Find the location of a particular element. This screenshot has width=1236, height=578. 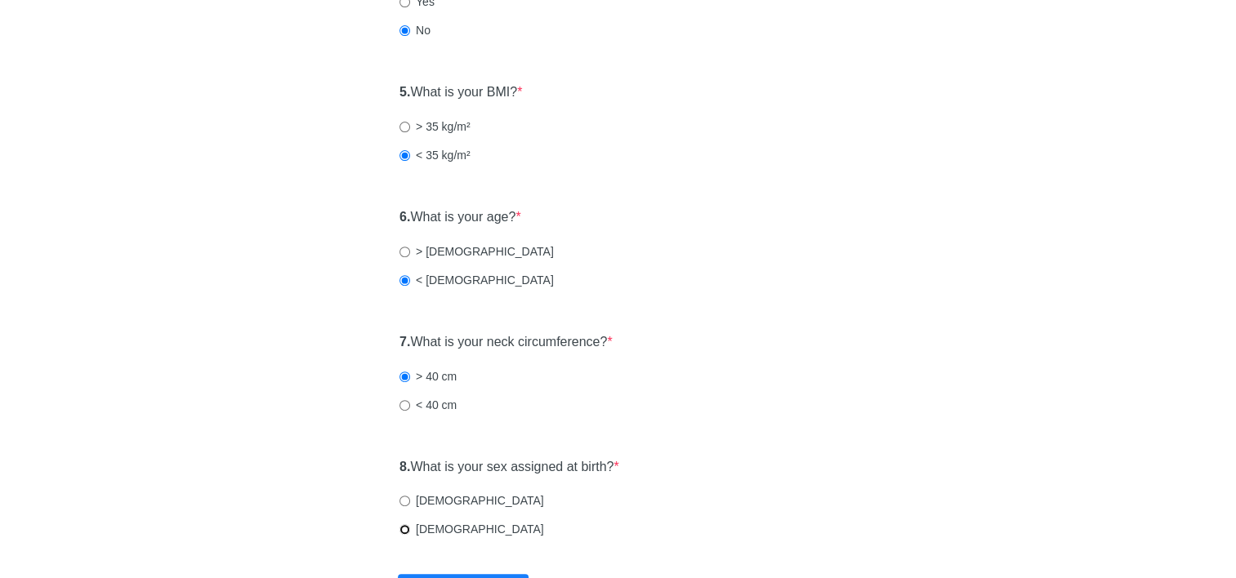

label: No is located at coordinates (415, 30).